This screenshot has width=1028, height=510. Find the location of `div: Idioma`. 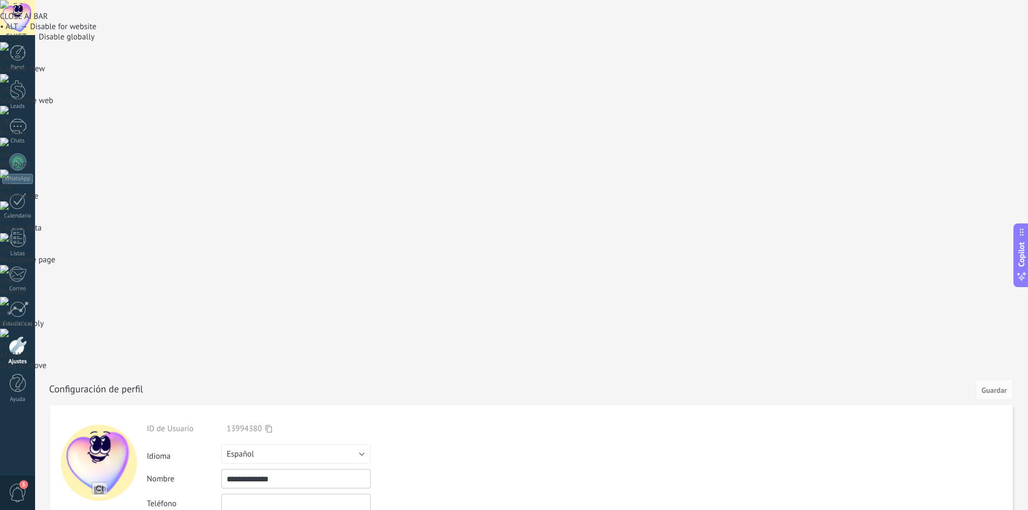

div: Idioma is located at coordinates (184, 454).